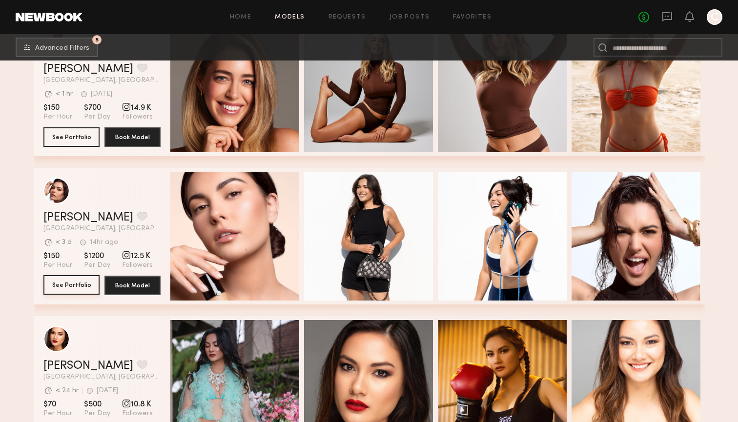 This screenshot has width=738, height=422. Describe the element at coordinates (63, 243) in the screenshot. I see `div: < 3 d` at that location.